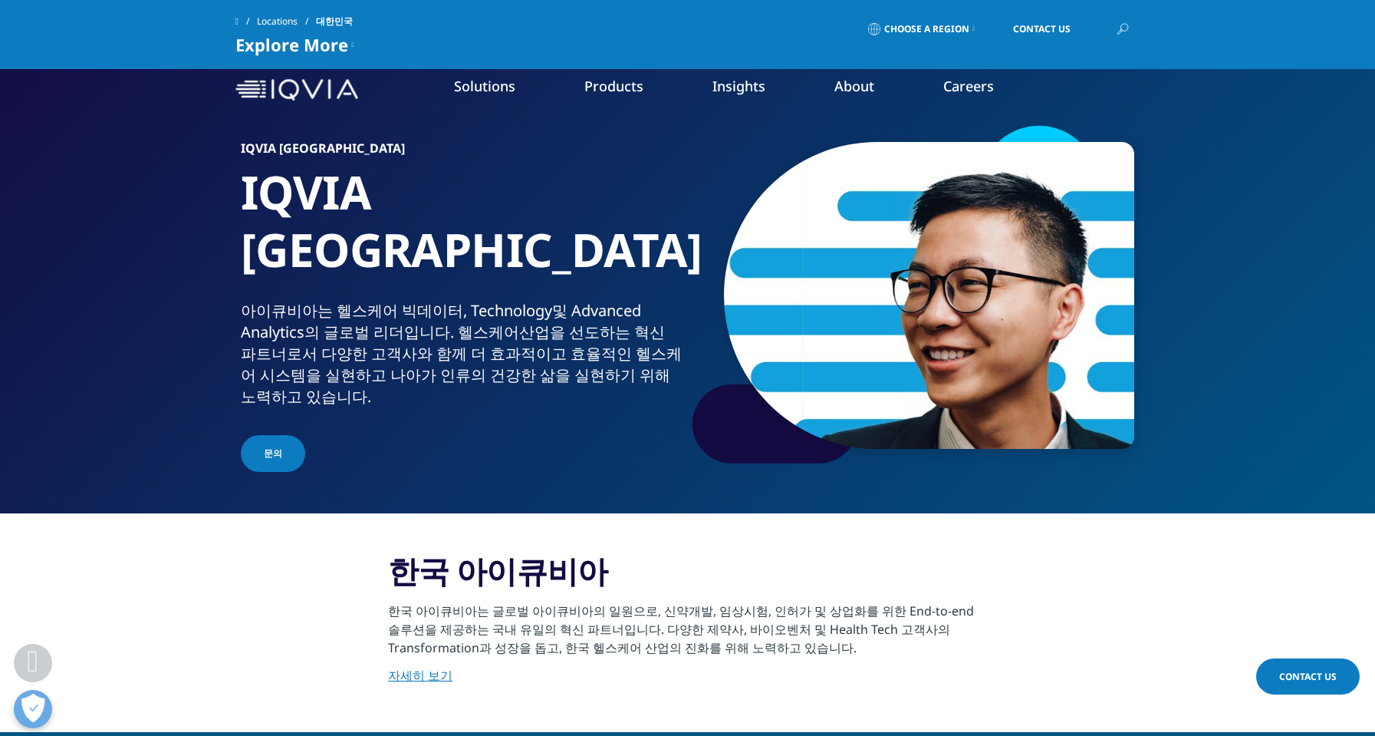  What do you see at coordinates (461, 354) in the screenshot?
I see `div: 아이큐비아는 헬스케어 빅데이터, Technology및 Advanced Analytics의 글로벌 리더입니다. 헬스케어산업을 선도하는 혁신 파트너로서 다양한 고객사와 함께 더 ...` at bounding box center [461, 354].